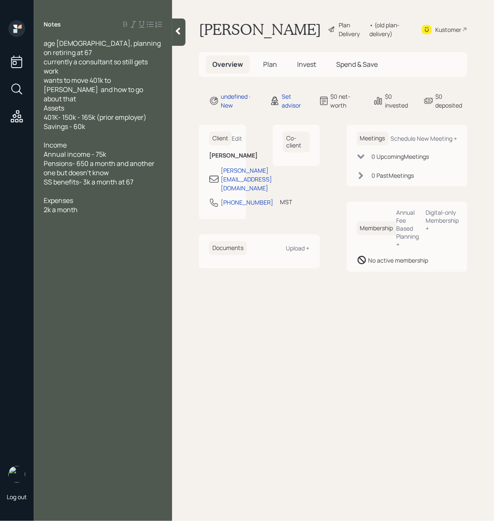  What do you see at coordinates (297, 142) in the screenshot?
I see `h6: Co-client` at bounding box center [297, 142].